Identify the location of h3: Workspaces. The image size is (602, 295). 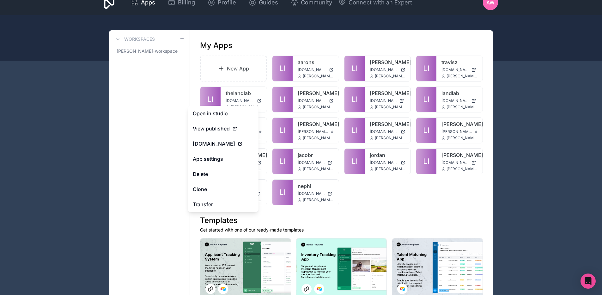
(139, 39).